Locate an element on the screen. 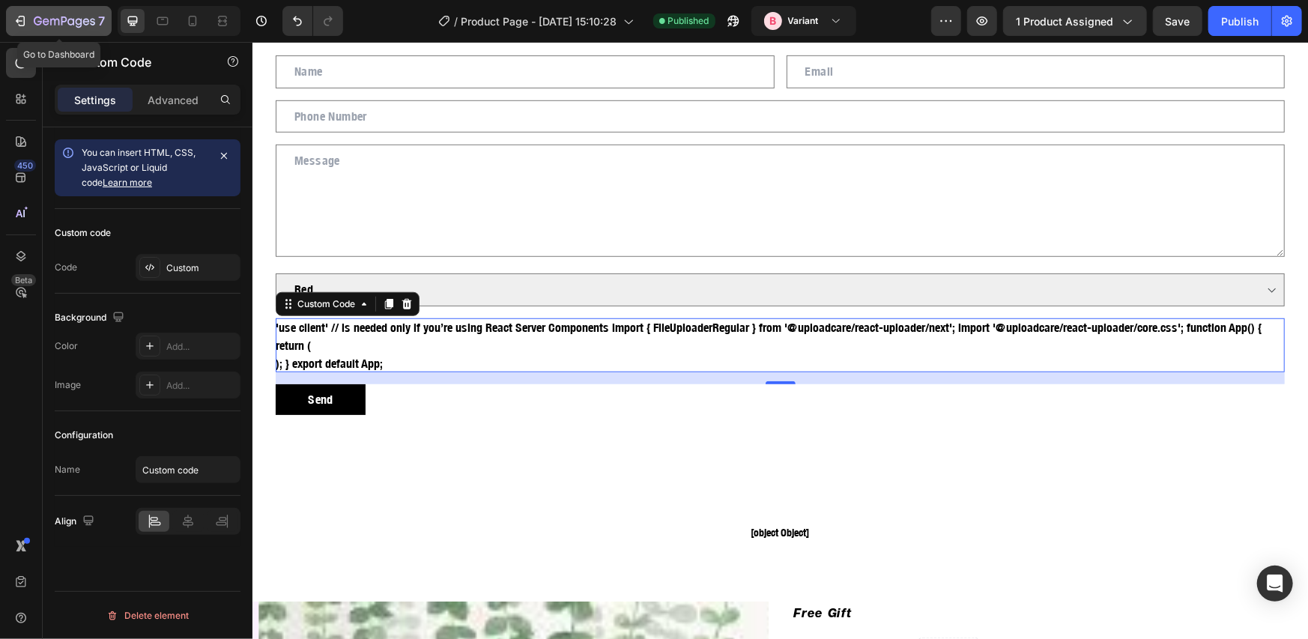 The height and width of the screenshot is (639, 1308). input: Email is located at coordinates (784, 30).